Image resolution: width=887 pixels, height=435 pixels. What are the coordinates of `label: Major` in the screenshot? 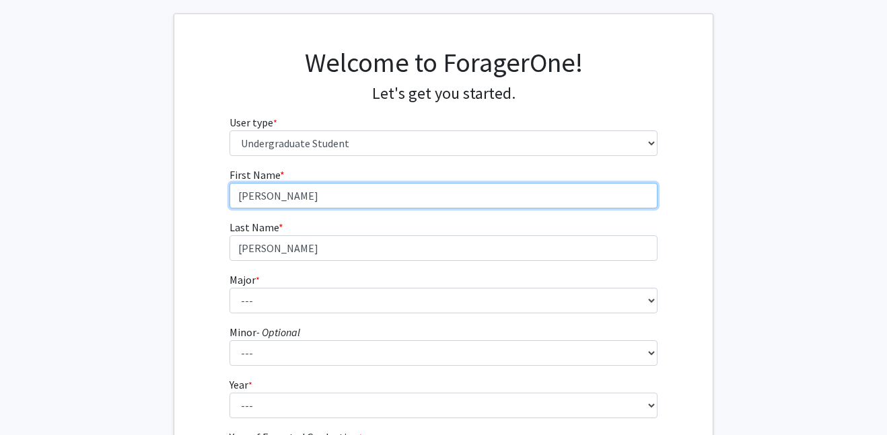 It's located at (244, 280).